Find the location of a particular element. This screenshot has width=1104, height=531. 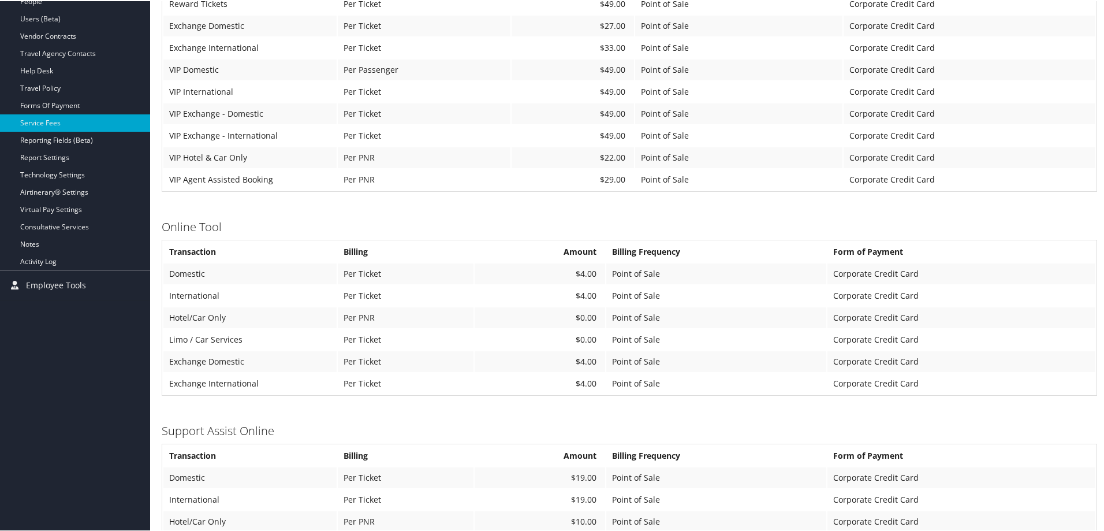

td: VIP Hotel & Car Only is located at coordinates (250, 157).